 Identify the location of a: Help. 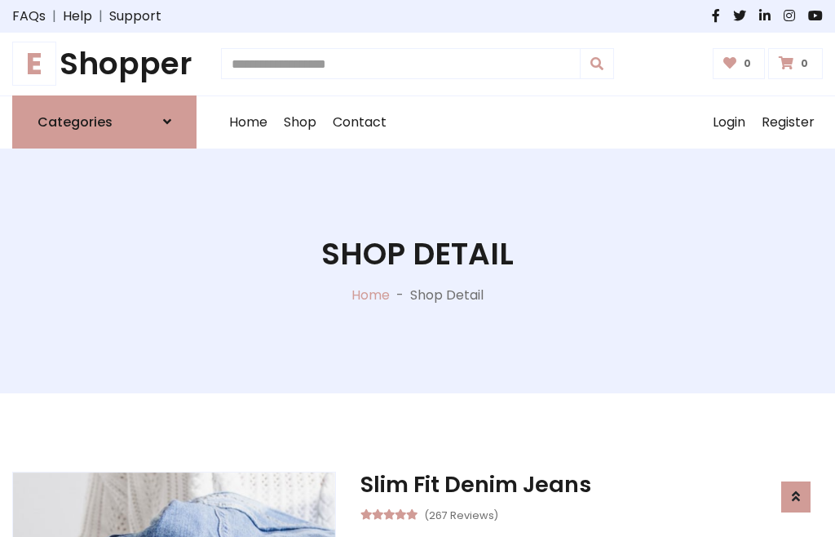
(78, 16).